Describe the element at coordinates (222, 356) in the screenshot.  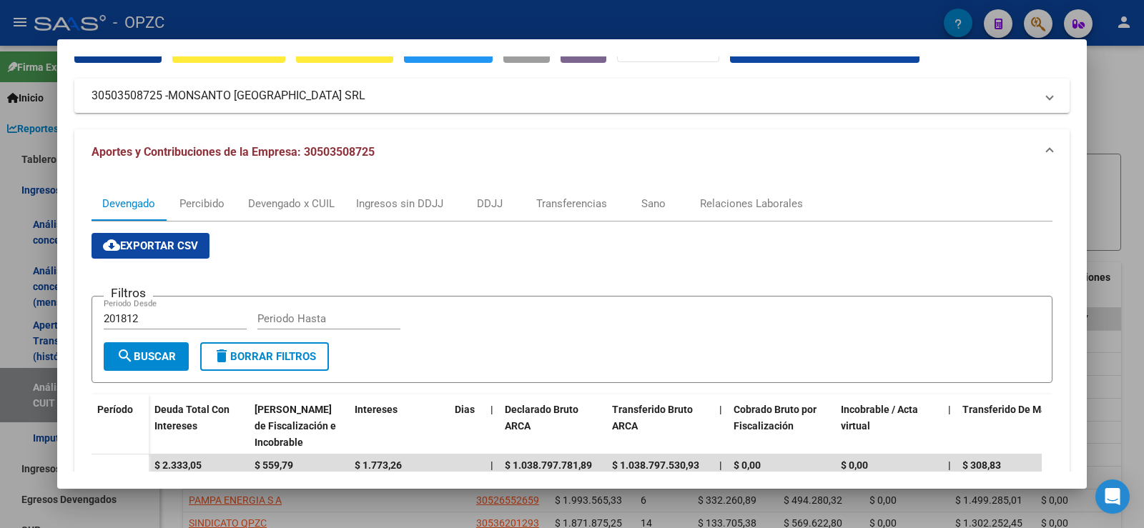
I see `mat-icon: delete` at that location.